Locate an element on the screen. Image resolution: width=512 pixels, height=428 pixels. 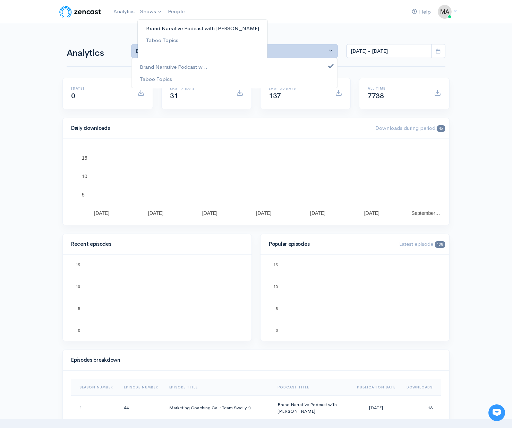
text: Ep. 40 is located at coordinates (99, 325).